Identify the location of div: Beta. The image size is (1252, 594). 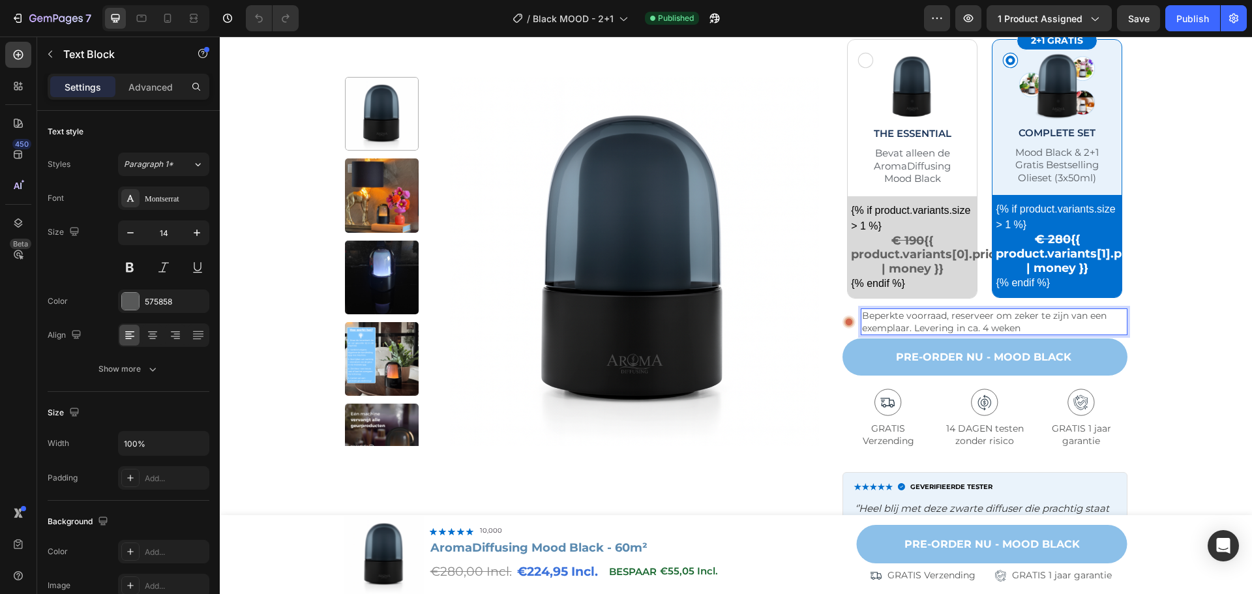
(20, 244).